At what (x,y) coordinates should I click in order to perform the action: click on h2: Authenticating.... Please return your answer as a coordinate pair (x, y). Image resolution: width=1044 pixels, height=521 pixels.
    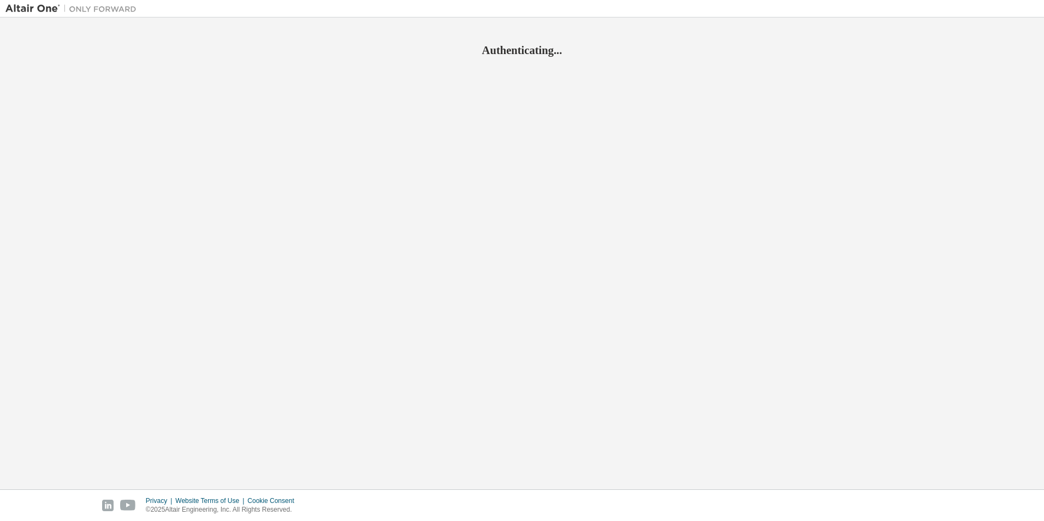
    Looking at the image, I should click on (522, 50).